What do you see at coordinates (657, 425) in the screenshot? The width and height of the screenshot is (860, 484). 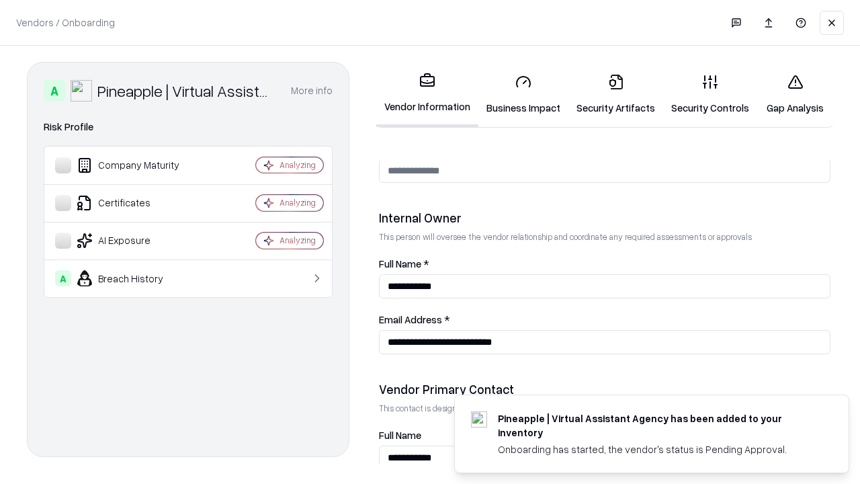 I see `div: Pineapple | Virtual Assistant Agency has been added to your inventory` at bounding box center [657, 425].